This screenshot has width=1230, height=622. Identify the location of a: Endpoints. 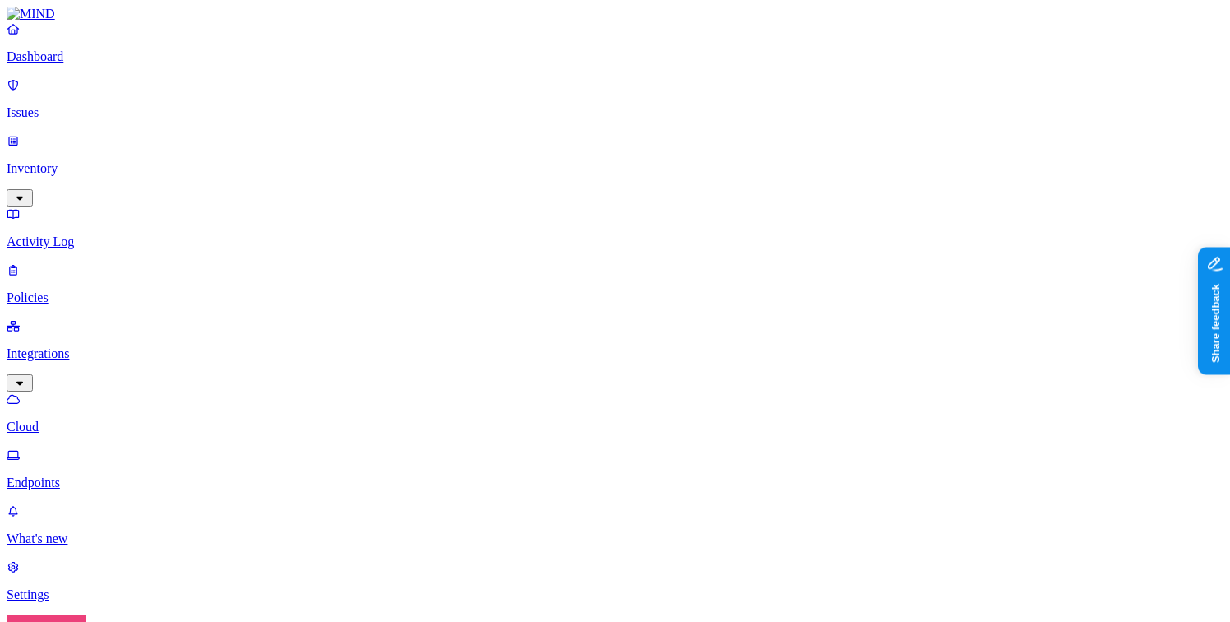
(615, 469).